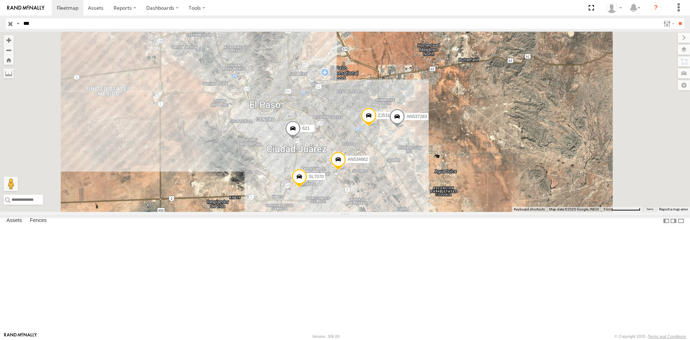  I want to click on a: Report a map error, so click(673, 209).